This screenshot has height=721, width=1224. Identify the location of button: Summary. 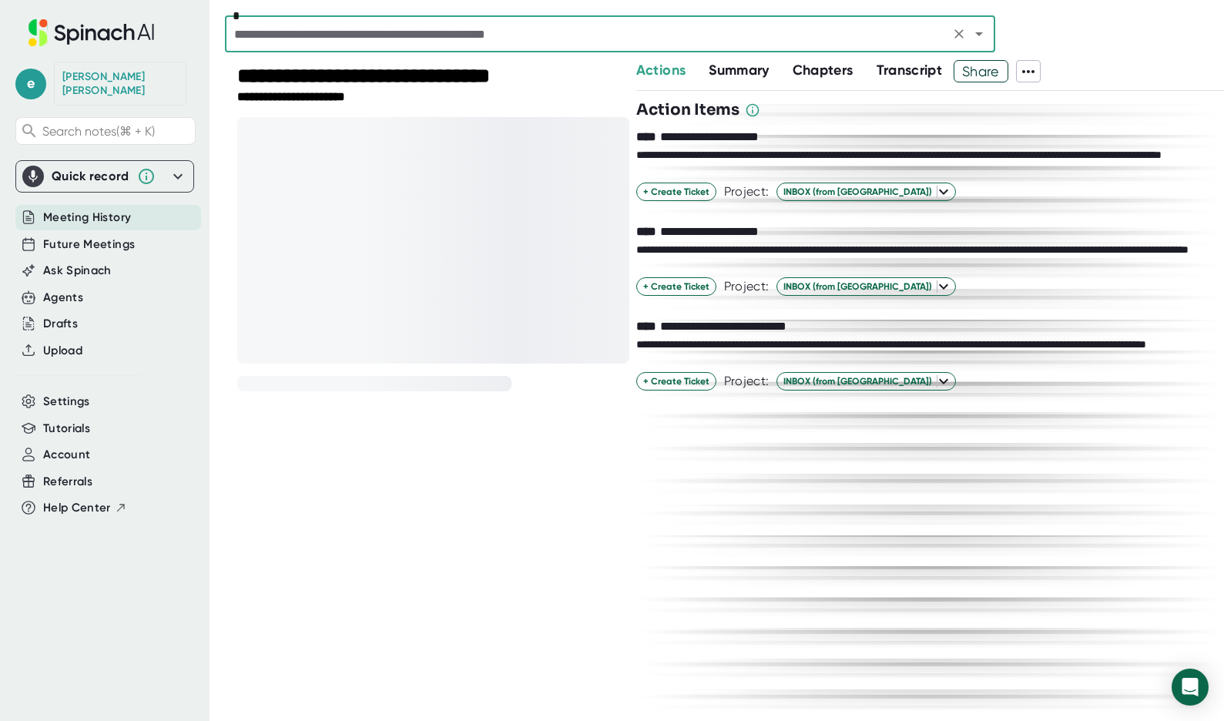
(739, 70).